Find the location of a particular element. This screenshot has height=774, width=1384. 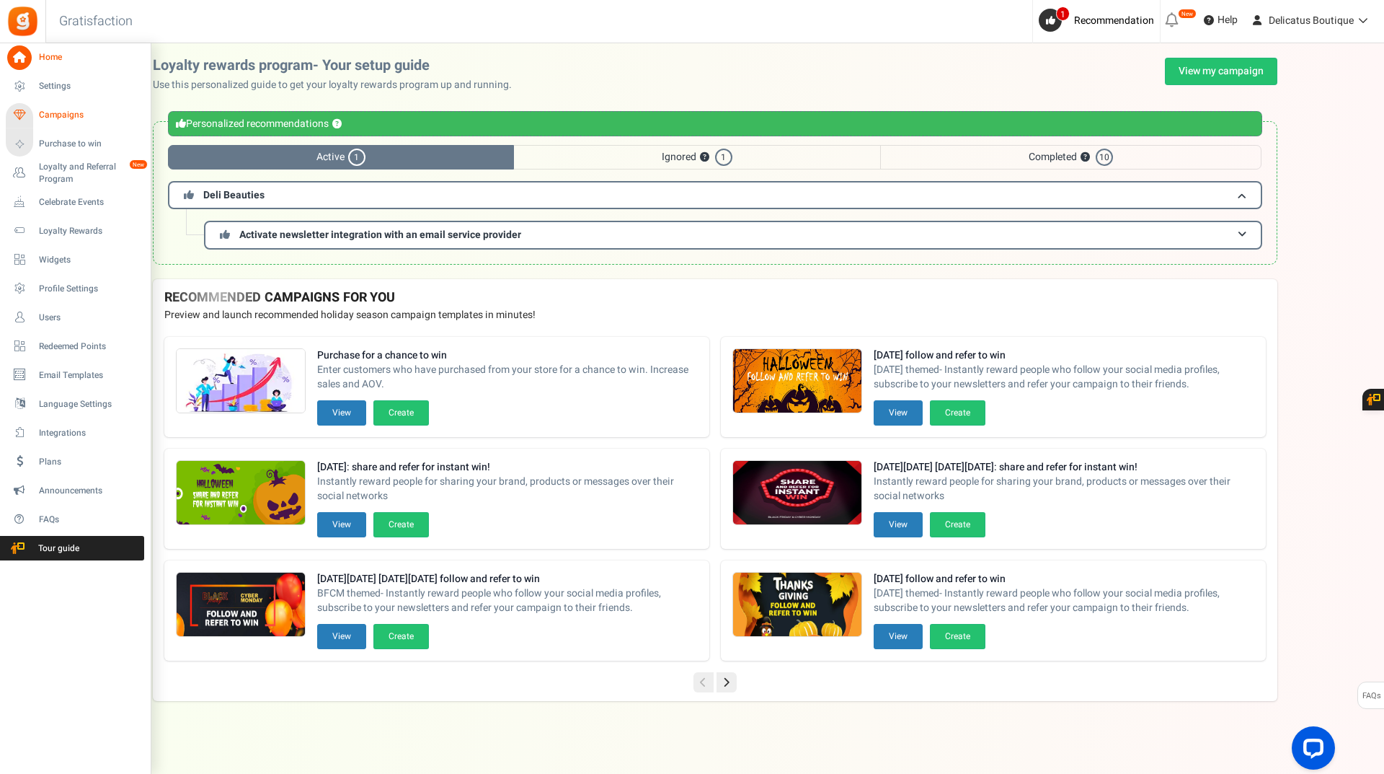

img: Gratisfaction is located at coordinates (22, 21).